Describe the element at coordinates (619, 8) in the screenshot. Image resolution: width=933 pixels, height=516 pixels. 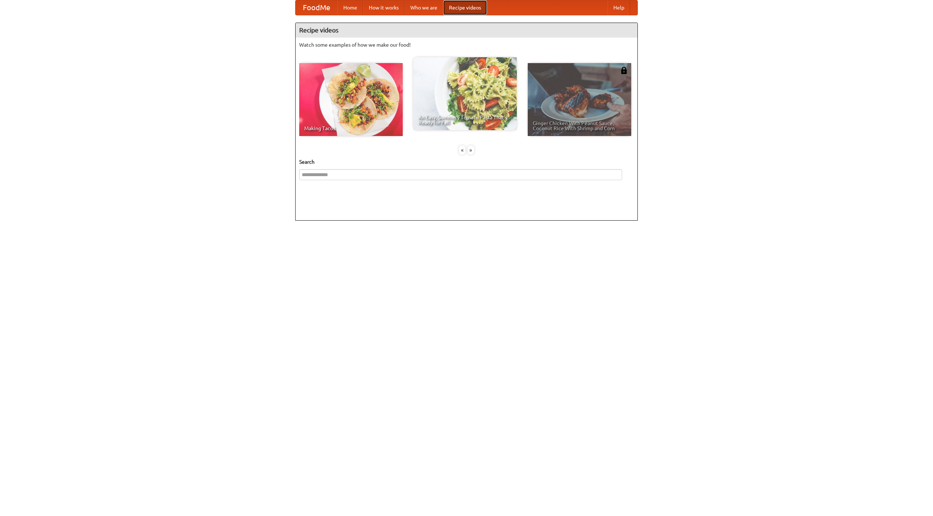
I see `a: Help` at that location.